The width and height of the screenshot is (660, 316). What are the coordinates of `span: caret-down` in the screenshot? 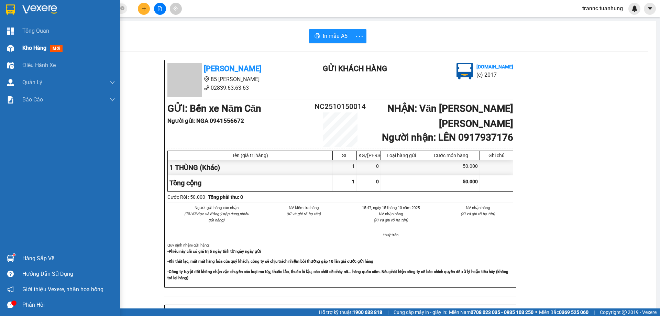 It's located at (650, 9).